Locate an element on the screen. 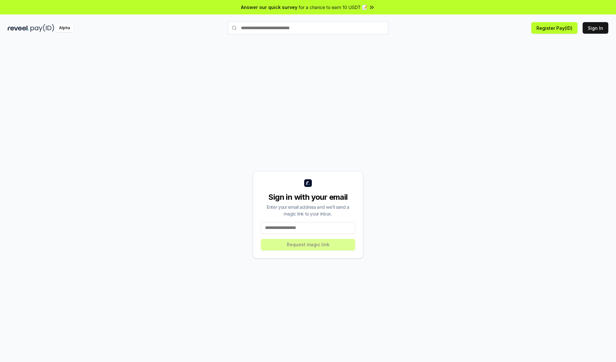 The height and width of the screenshot is (362, 616). div: Sign in with your email is located at coordinates (308, 197).